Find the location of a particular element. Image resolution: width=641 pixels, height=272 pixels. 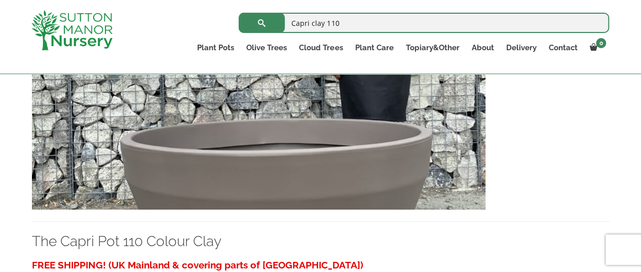

a: Plant Care is located at coordinates (374, 48).